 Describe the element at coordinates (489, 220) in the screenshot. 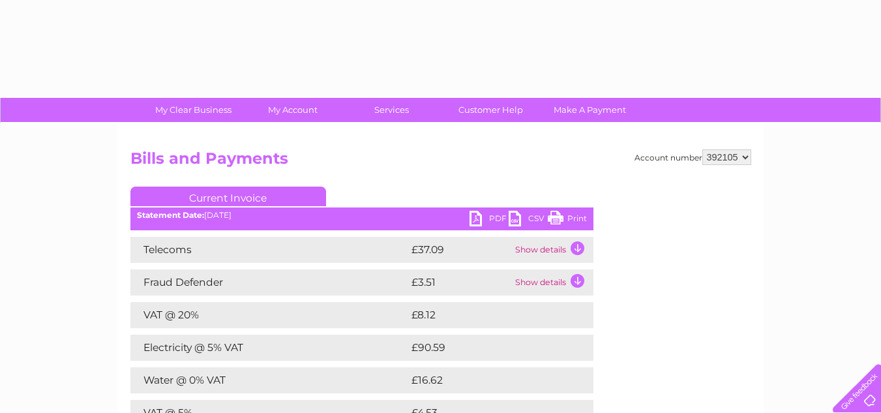

I see `a: PDF` at that location.